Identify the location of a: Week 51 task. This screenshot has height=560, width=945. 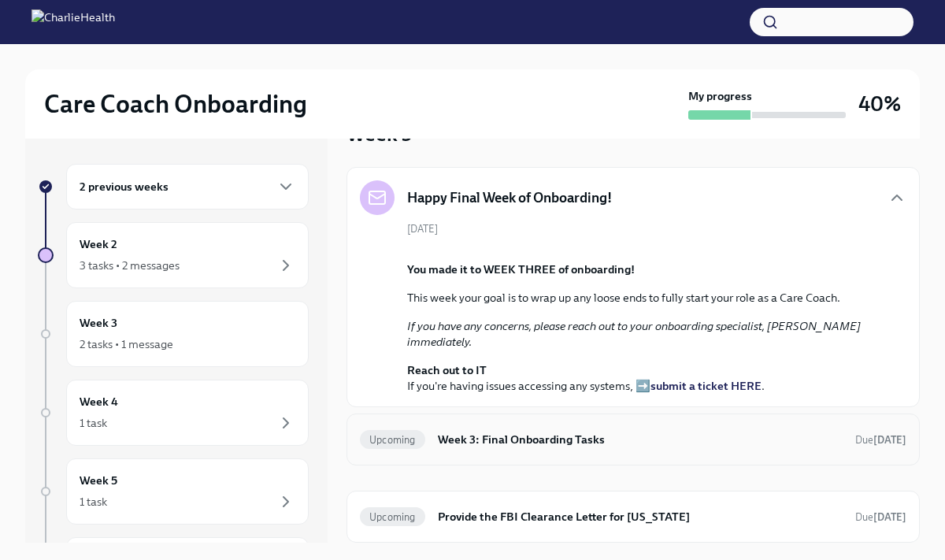
(173, 492).